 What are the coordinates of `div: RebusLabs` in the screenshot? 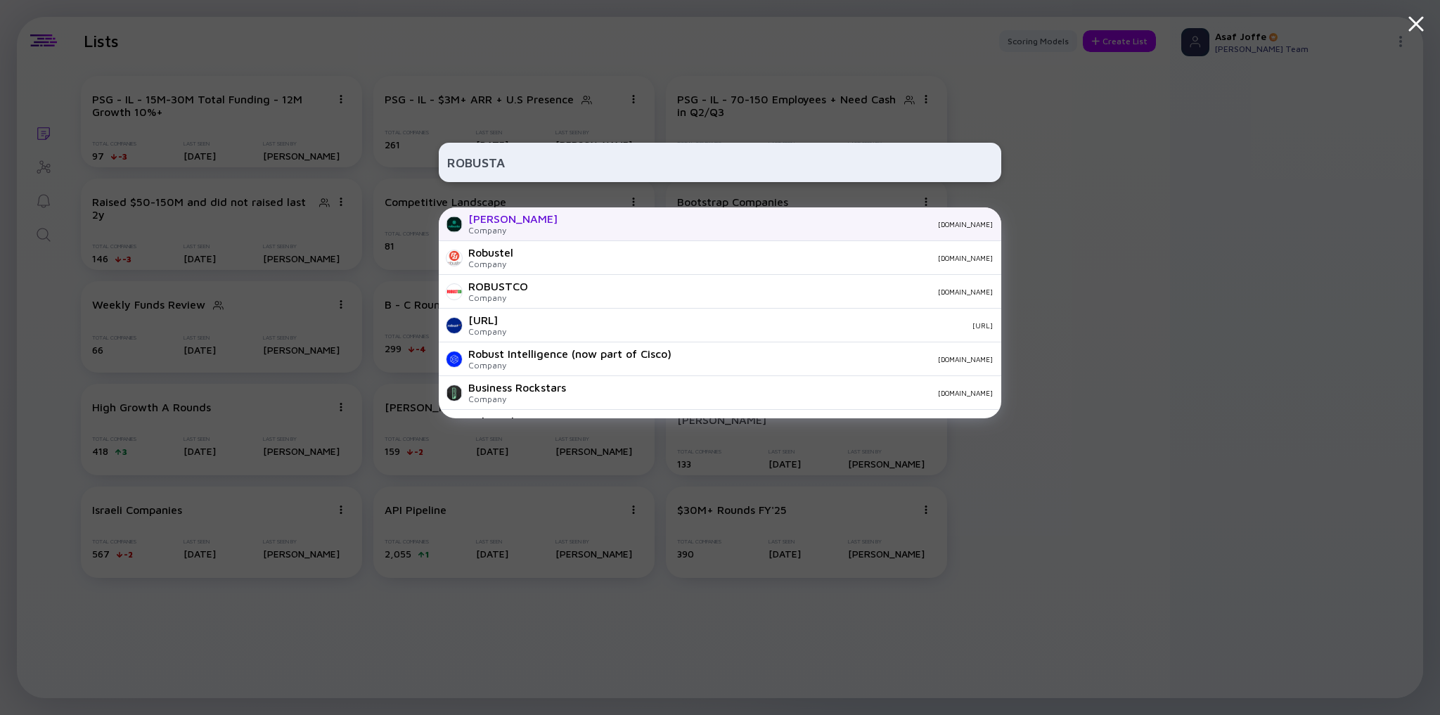 It's located at (495, 421).